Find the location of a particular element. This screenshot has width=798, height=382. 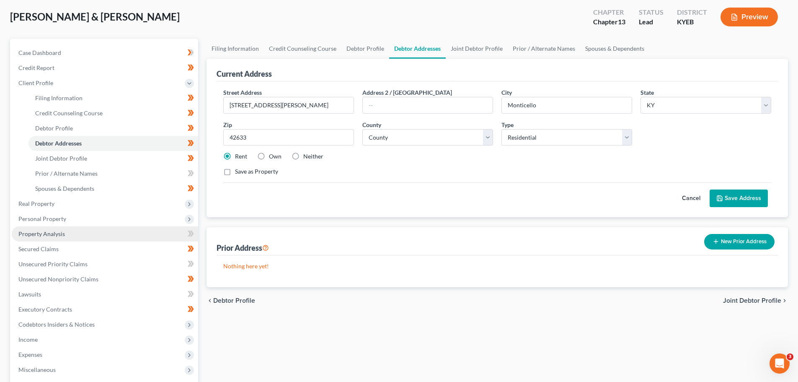

span: Executory Contracts is located at coordinates (45, 309).